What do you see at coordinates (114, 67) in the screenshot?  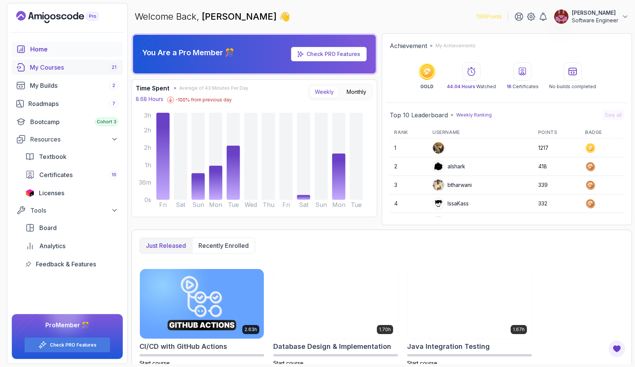 I see `span: 21` at bounding box center [114, 67].